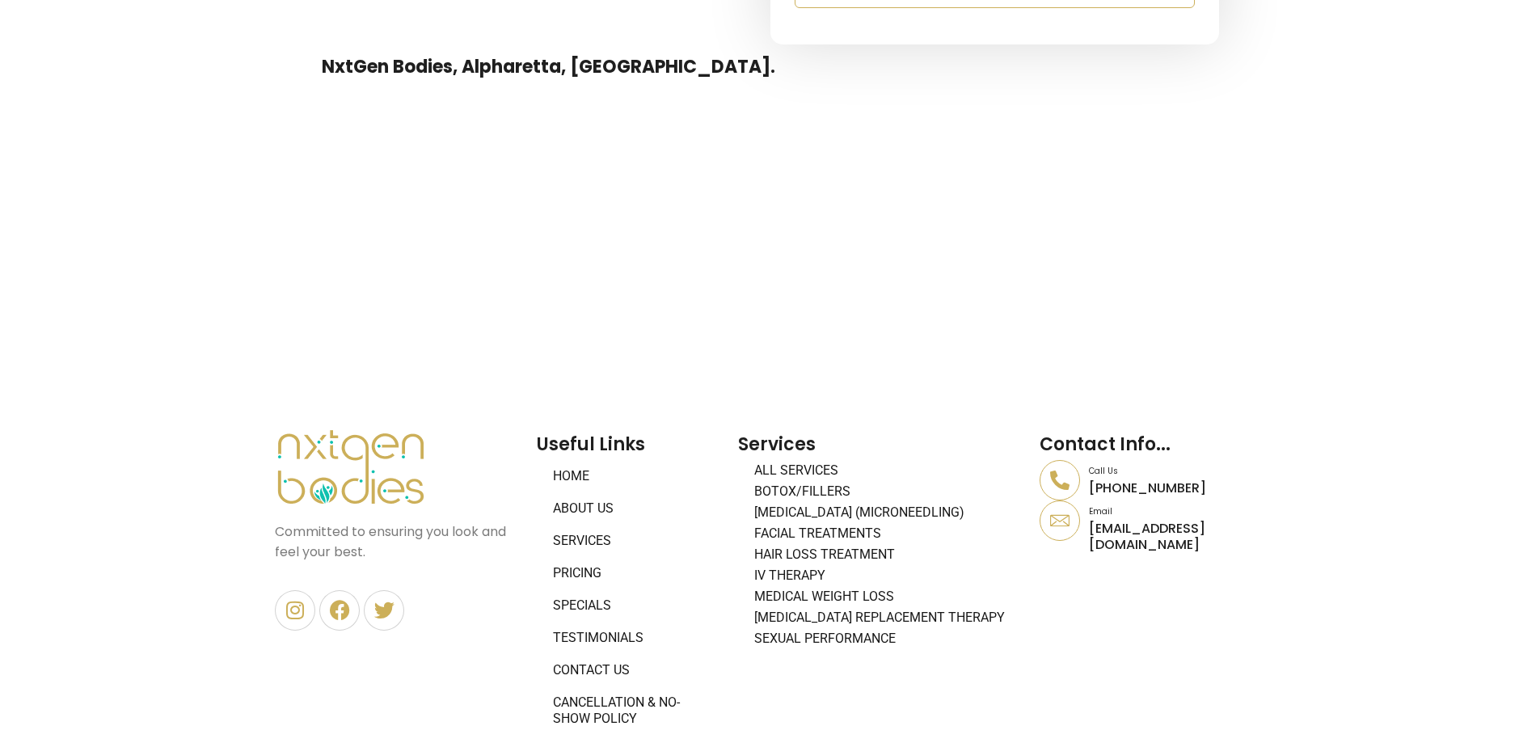 This screenshot has width=1540, height=743. I want to click on h2: Useful Links, so click(629, 444).